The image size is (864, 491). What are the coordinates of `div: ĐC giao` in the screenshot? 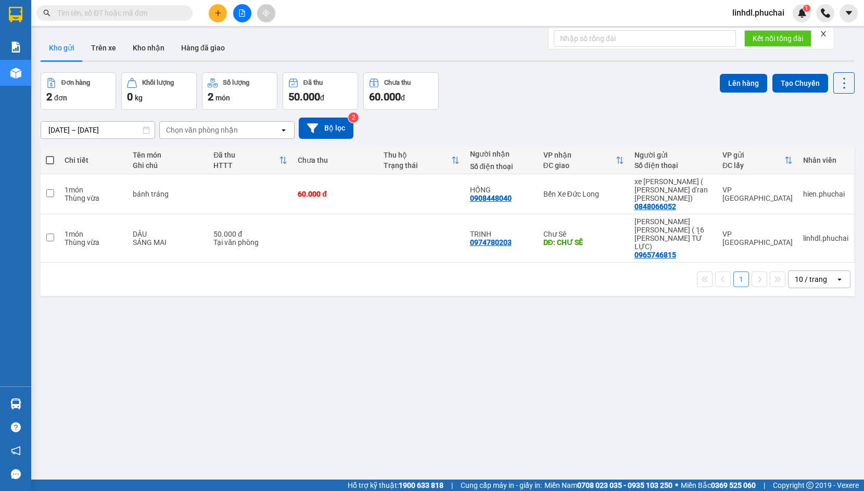 It's located at (579, 165).